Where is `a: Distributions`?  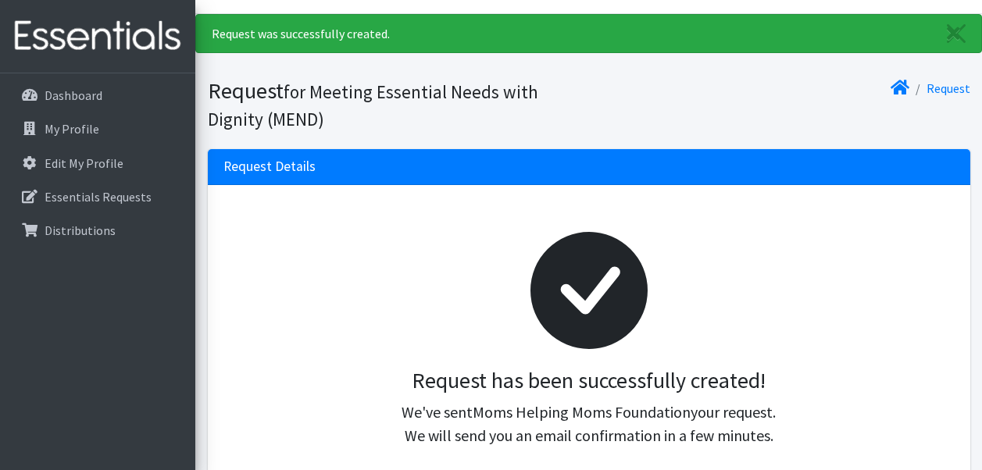
a: Distributions is located at coordinates (98, 230).